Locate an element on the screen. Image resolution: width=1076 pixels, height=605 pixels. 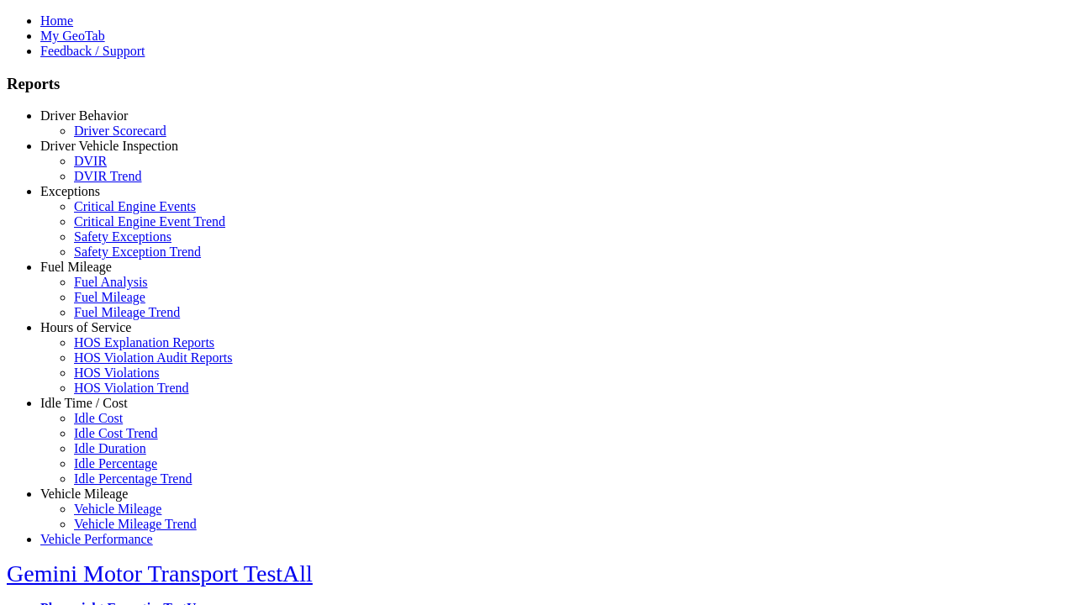
a: Gemini Motor Transport TestAll is located at coordinates (160, 574).